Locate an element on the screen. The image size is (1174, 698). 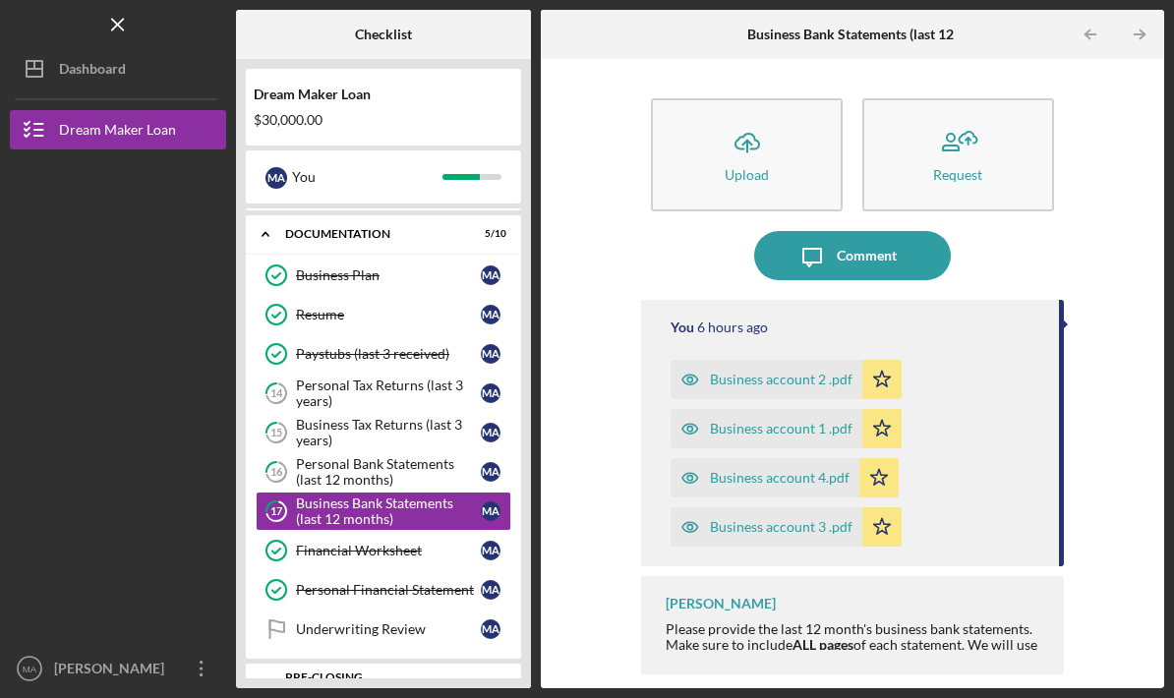
tspan: 17 is located at coordinates (276, 511).